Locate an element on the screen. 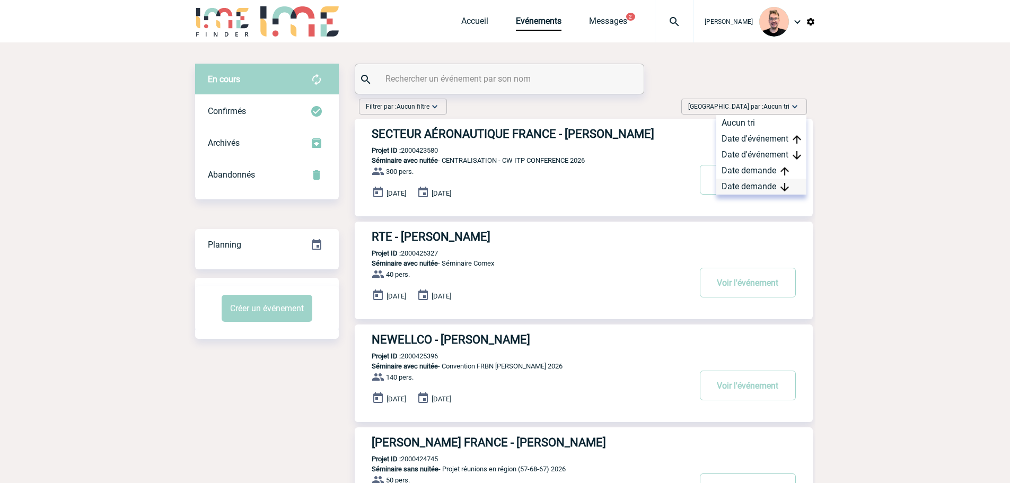 The width and height of the screenshot is (1010, 483). a: Planning is located at coordinates (267, 244).